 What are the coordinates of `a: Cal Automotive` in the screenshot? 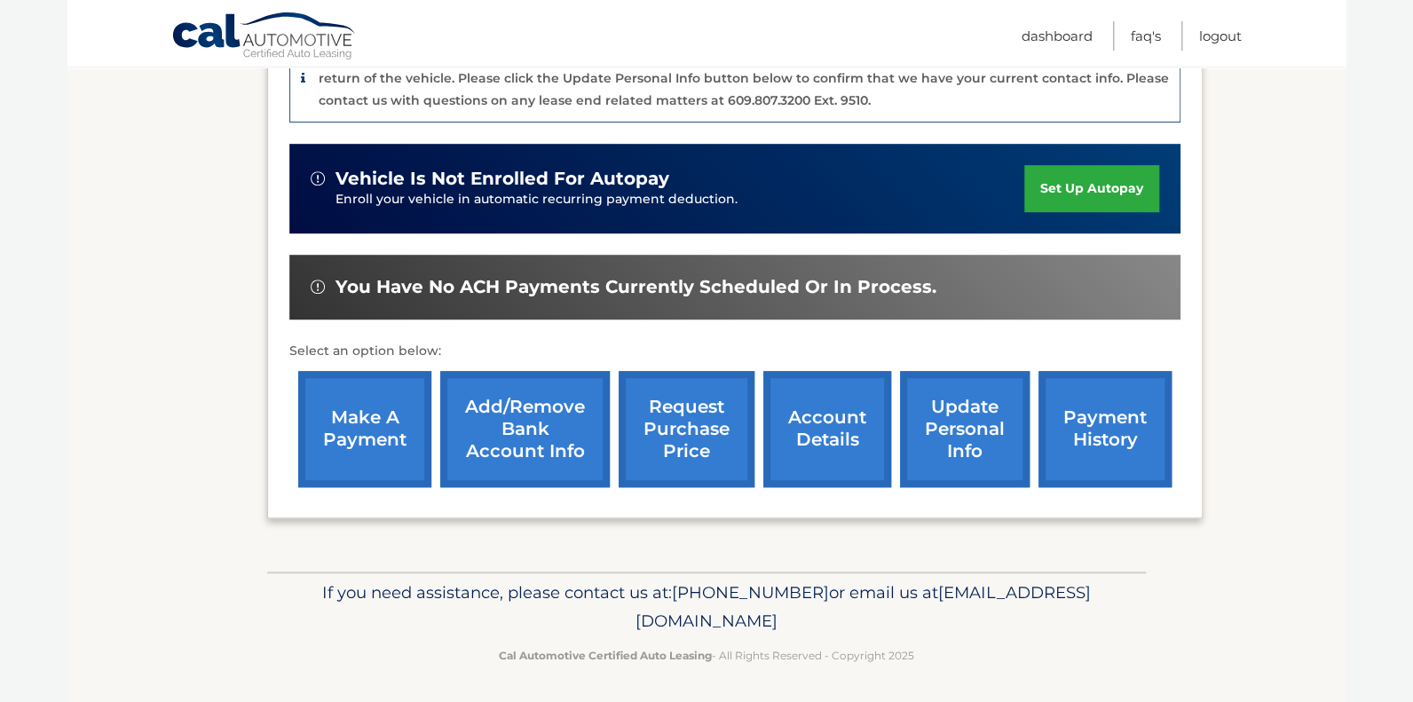 It's located at (264, 37).